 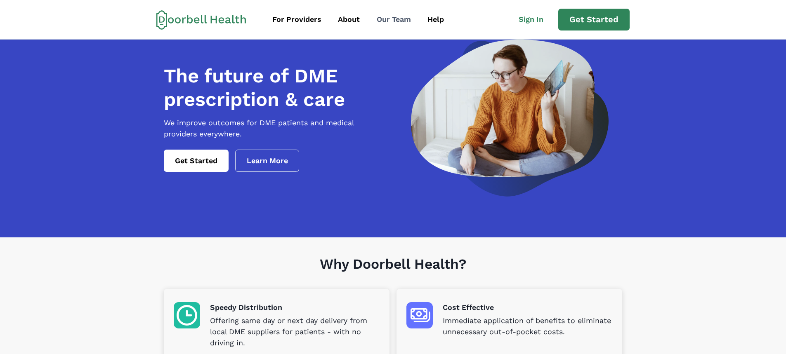 What do you see at coordinates (294, 332) in the screenshot?
I see `p: Offering same day or next day delivery from local DME suppliers for patients - with no driving in.` at bounding box center [294, 332].